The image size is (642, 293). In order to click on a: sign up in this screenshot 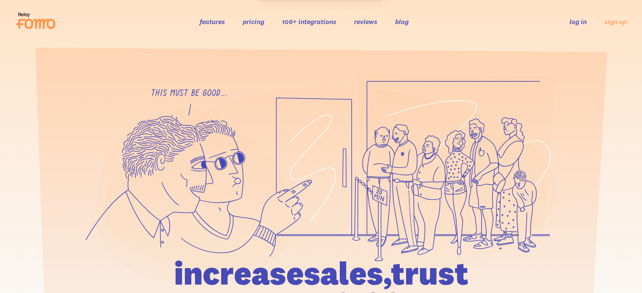, I will do `click(615, 22)`.